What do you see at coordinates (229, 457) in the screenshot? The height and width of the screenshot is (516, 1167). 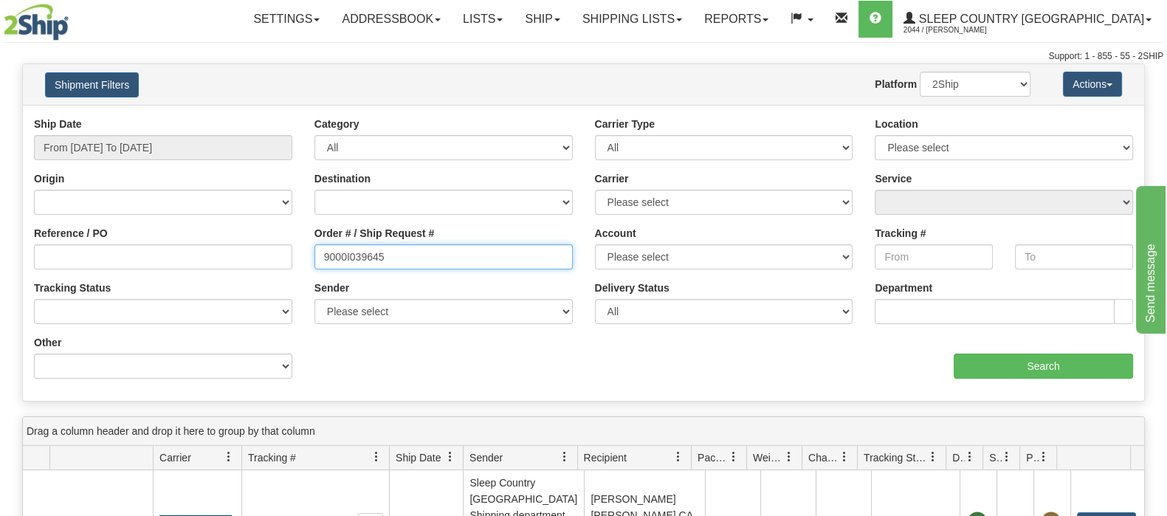 I see `a: Carrier filter column settings` at bounding box center [229, 457].